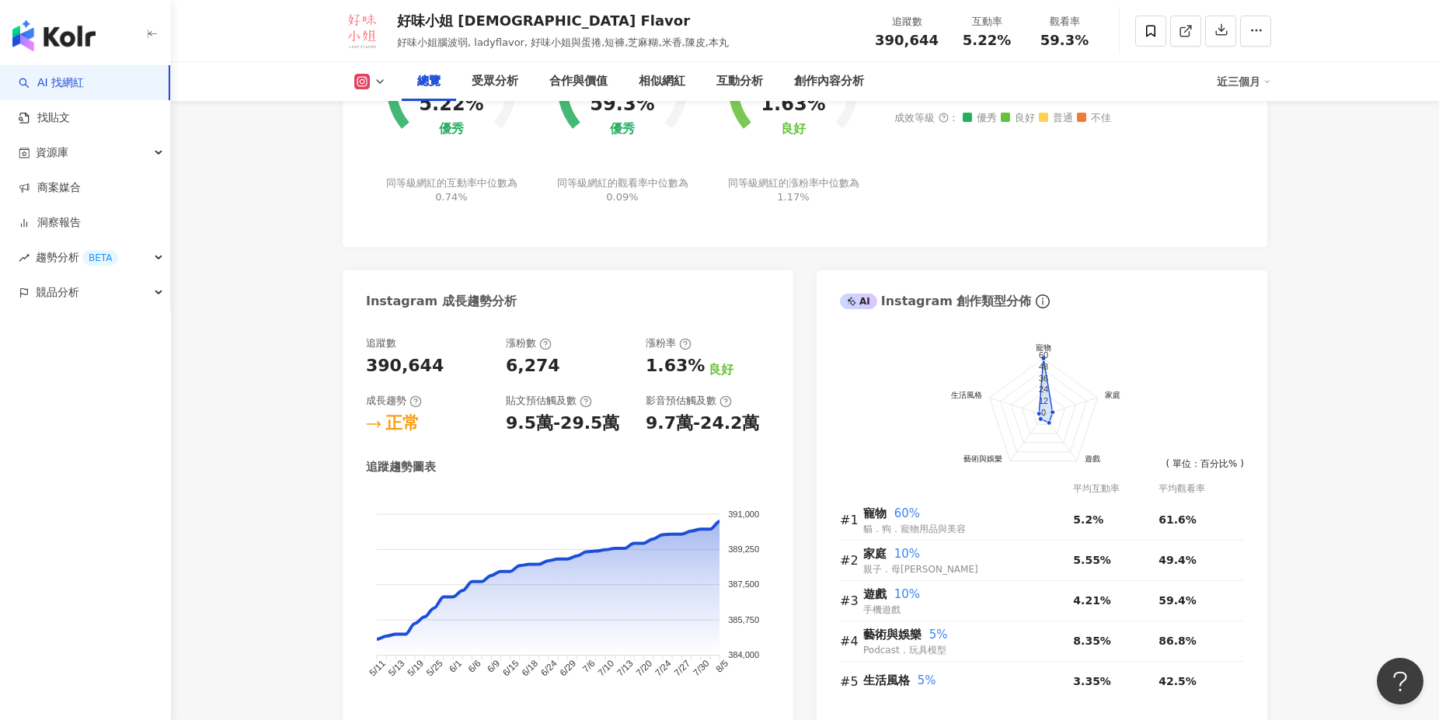 This screenshot has width=1439, height=720. What do you see at coordinates (1177, 560) in the screenshot?
I see `span: 49.4%` at bounding box center [1177, 560].